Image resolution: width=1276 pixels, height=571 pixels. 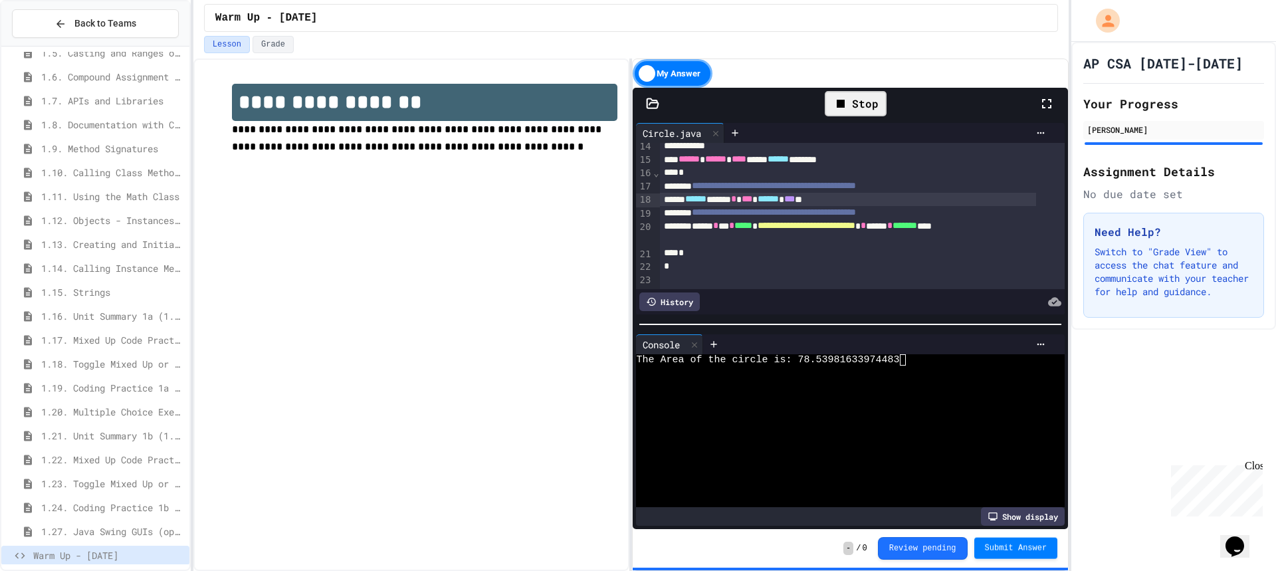 What do you see at coordinates (112, 531) in the screenshot?
I see `span: 1.27. Java Swing GUIs (optional)` at bounding box center [112, 531].